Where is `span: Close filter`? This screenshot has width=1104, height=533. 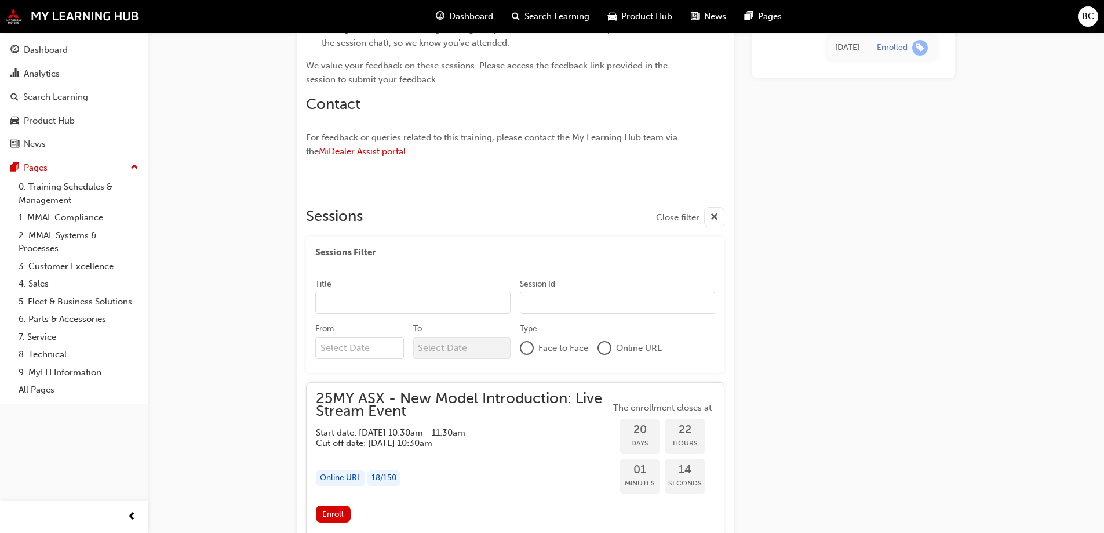 span: Close filter is located at coordinates (677, 217).